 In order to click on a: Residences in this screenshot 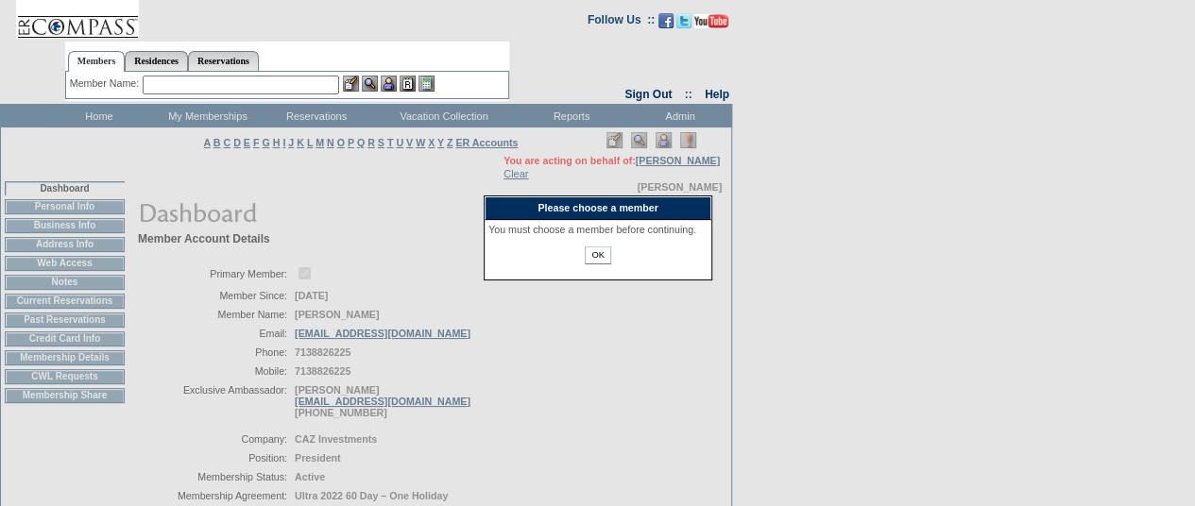, I will do `click(156, 60)`.